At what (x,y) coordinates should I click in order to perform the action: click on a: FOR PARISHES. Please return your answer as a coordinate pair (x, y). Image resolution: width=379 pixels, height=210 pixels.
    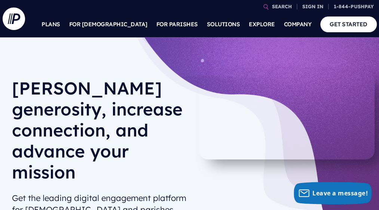
    Looking at the image, I should click on (177, 24).